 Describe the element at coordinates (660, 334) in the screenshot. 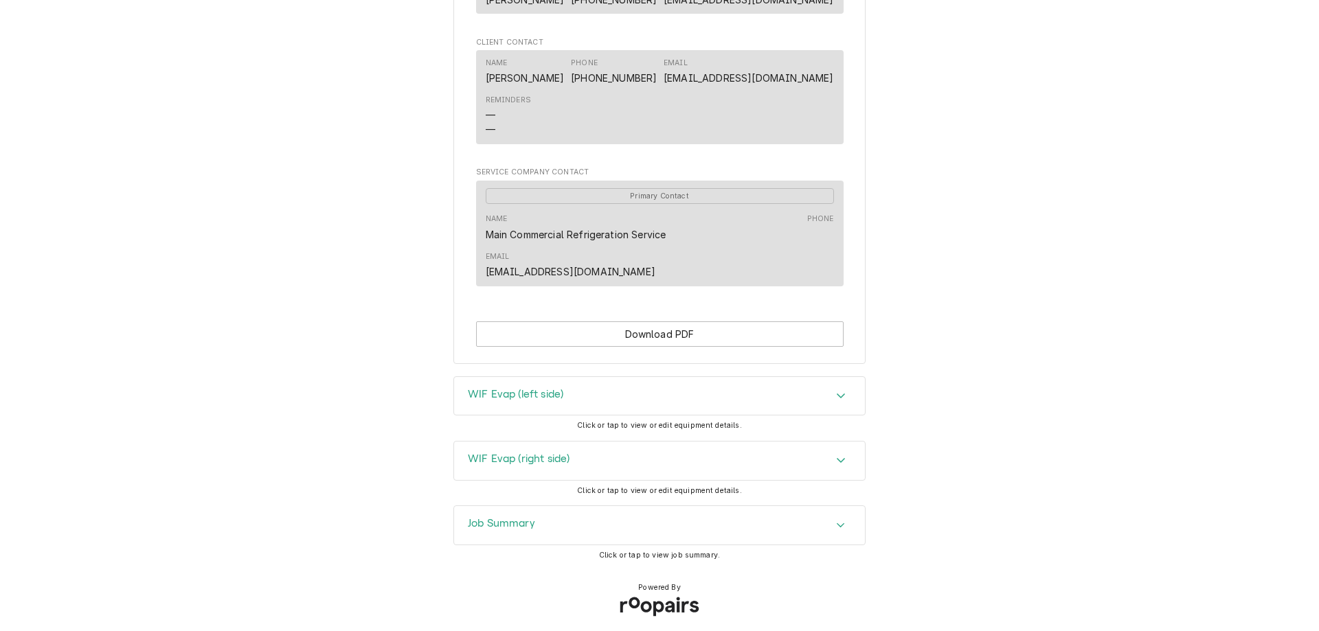

I see `div: Button Group Row` at that location.